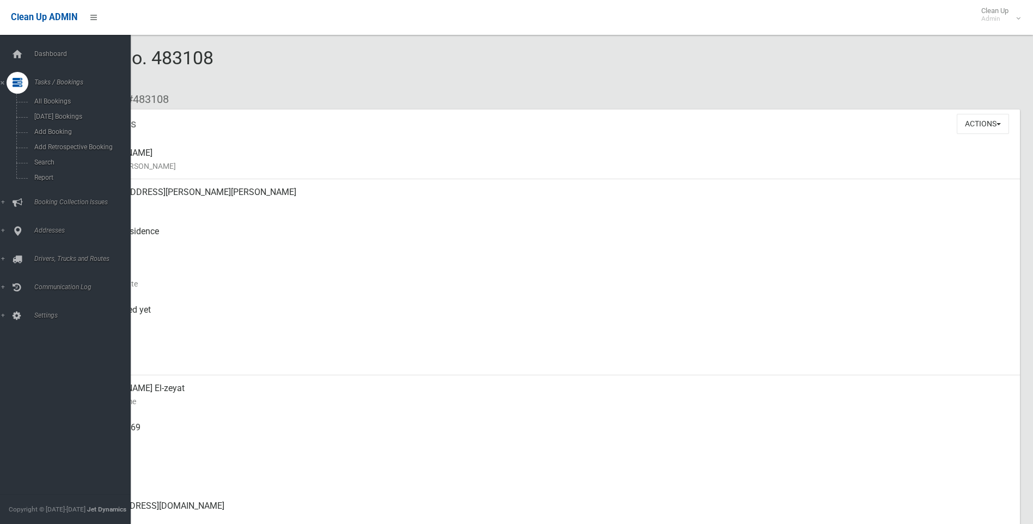  What do you see at coordinates (997, 15) in the screenshot?
I see `span: Clean Up` at bounding box center [997, 15].